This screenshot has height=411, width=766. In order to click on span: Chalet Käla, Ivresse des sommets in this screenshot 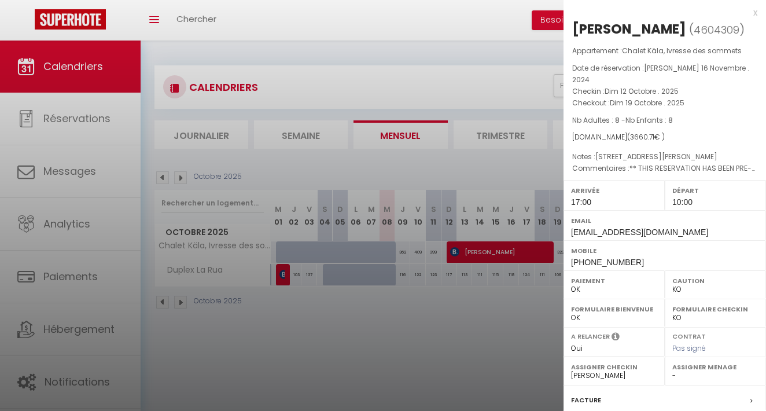, I will do `click(681, 50)`.